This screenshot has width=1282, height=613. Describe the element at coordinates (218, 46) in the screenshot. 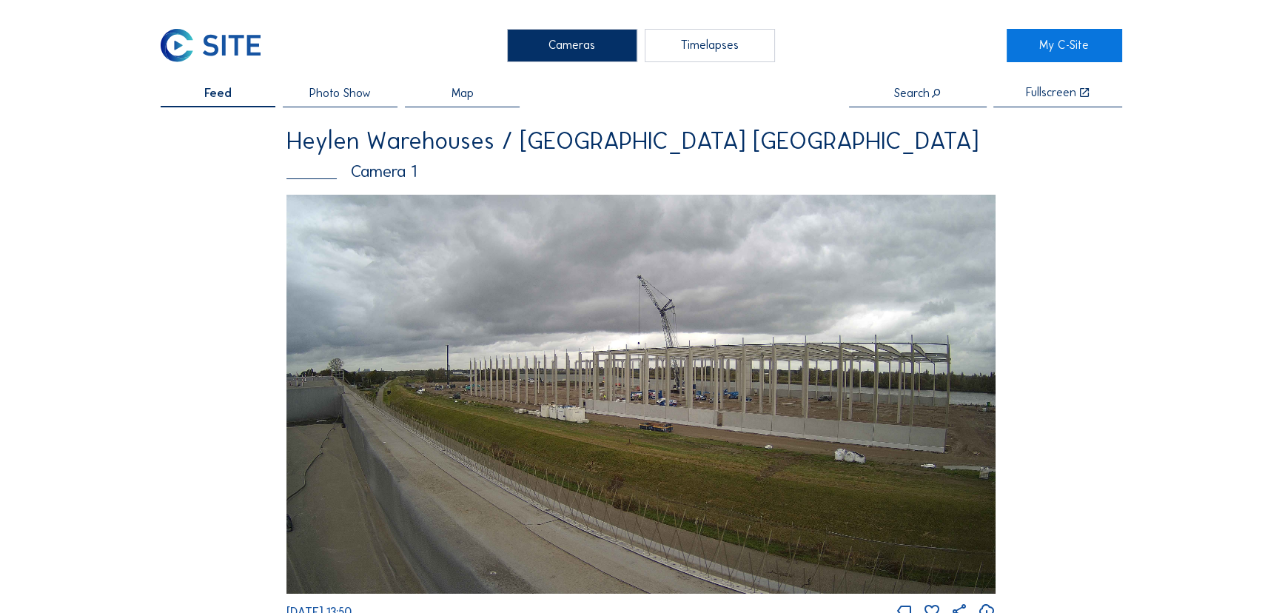

I see `a: C-SITE Logo` at that location.